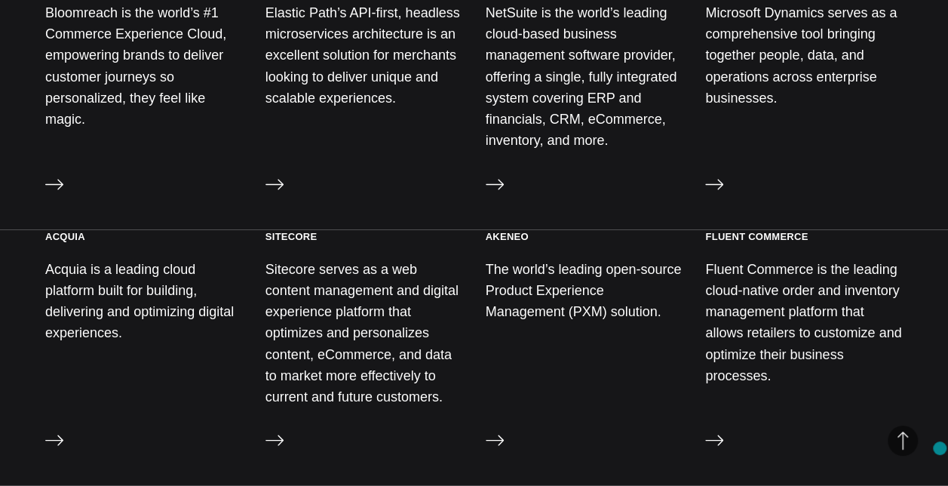 The image size is (948, 486). Describe the element at coordinates (144, 66) in the screenshot. I see `p: Bloomreach is the world’s #1 Commerce Experience Cloud, empowering brands to deliver customer jou...` at that location.